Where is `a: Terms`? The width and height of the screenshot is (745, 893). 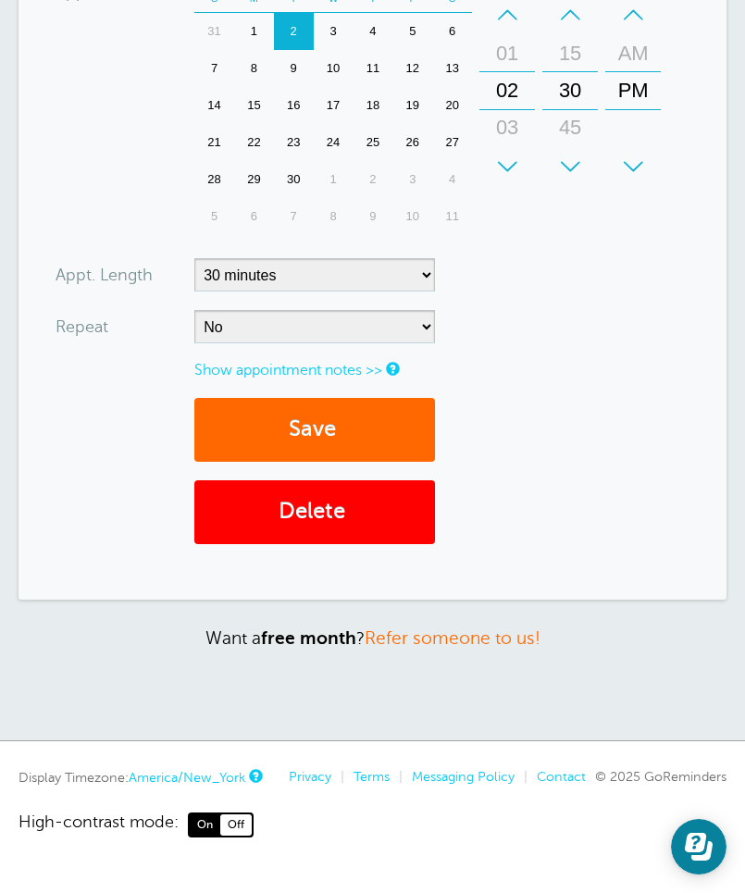 a: Terms is located at coordinates (371, 777).